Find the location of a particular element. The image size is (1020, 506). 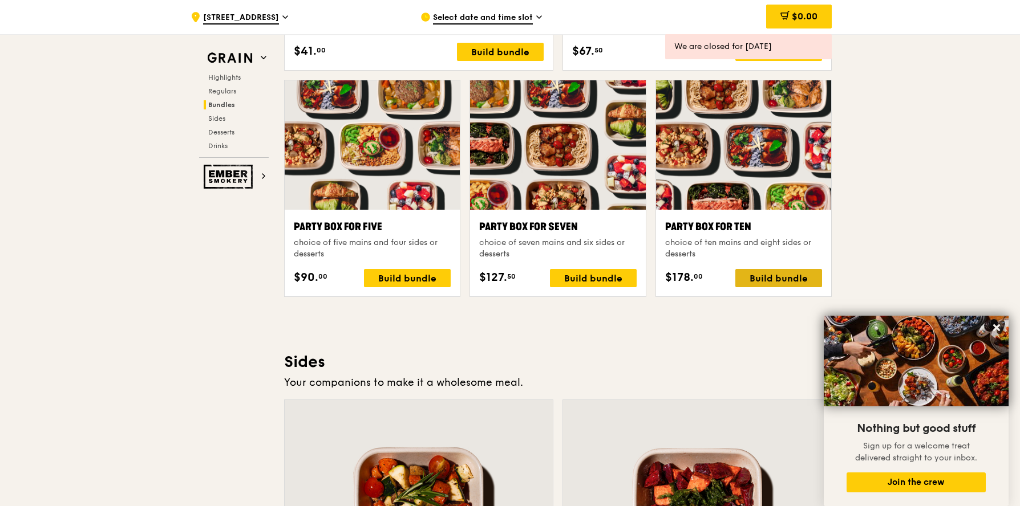

div: Party Box for Five is located at coordinates (372, 227).